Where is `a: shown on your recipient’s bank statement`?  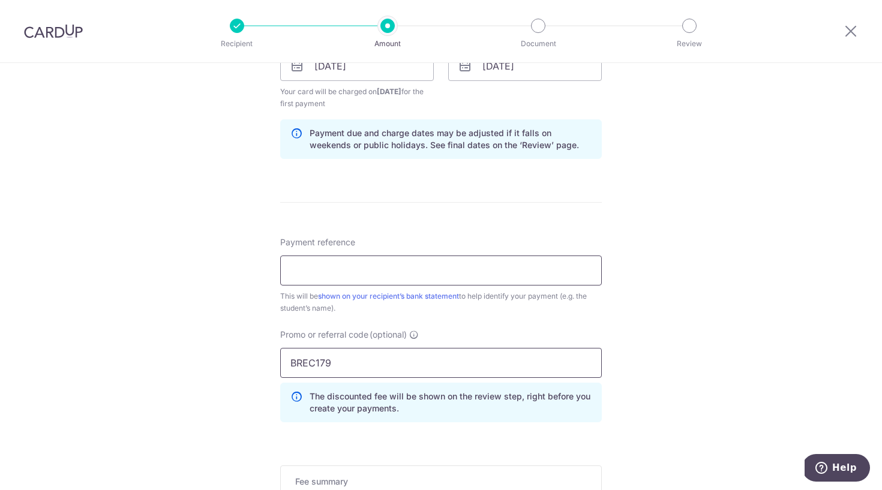
a: shown on your recipient’s bank statement is located at coordinates (388, 296).